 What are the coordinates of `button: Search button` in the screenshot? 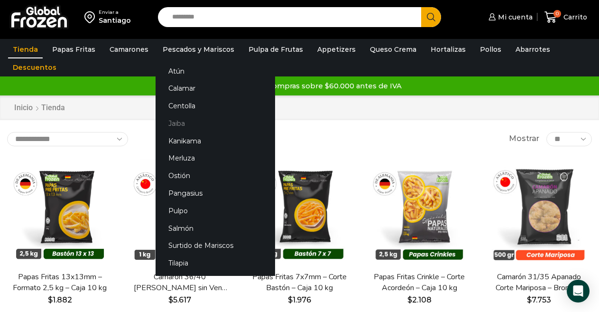 It's located at (431, 17).